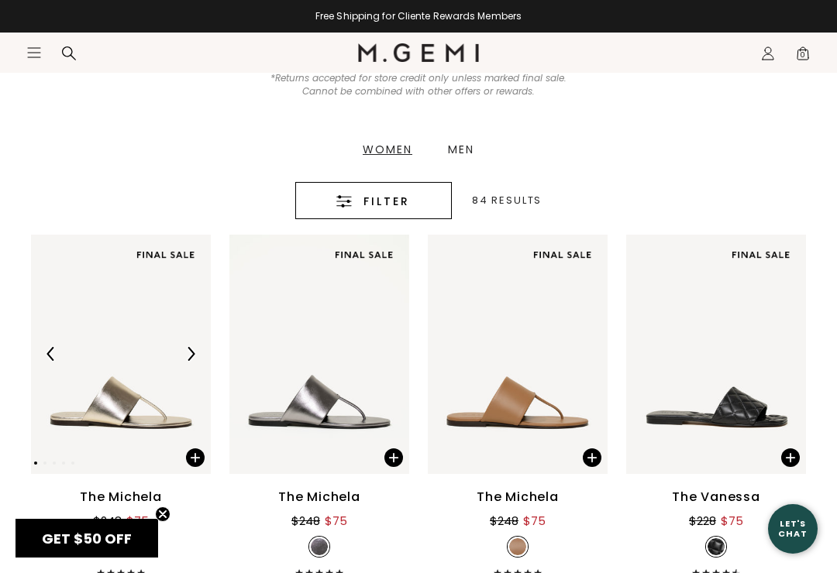 The width and height of the screenshot is (837, 573). What do you see at coordinates (163, 515) in the screenshot?
I see `button: Close teaser` at bounding box center [163, 515].